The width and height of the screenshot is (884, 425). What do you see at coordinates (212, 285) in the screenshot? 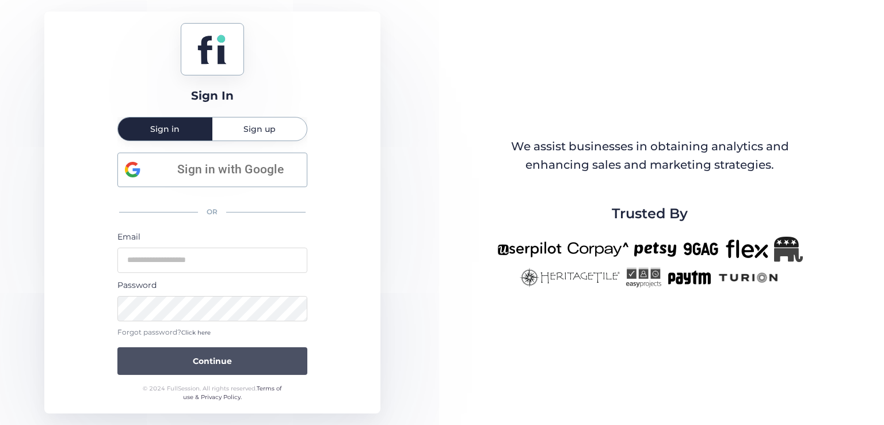
I see `div: Password` at bounding box center [212, 285].